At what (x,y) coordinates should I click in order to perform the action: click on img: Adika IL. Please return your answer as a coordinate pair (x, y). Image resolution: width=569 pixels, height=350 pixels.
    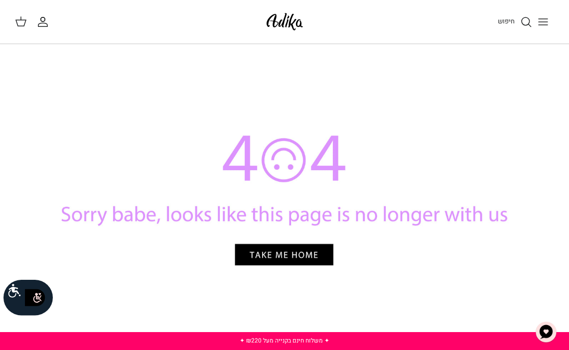
    Looking at the image, I should click on (284, 21).